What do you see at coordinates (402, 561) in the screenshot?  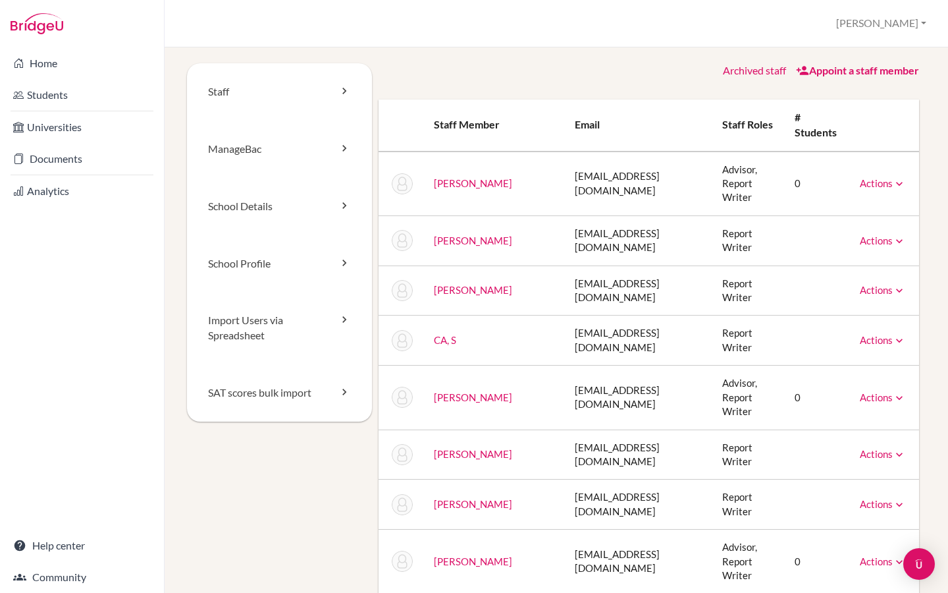 I see `img: Peter Cusick` at bounding box center [402, 561].